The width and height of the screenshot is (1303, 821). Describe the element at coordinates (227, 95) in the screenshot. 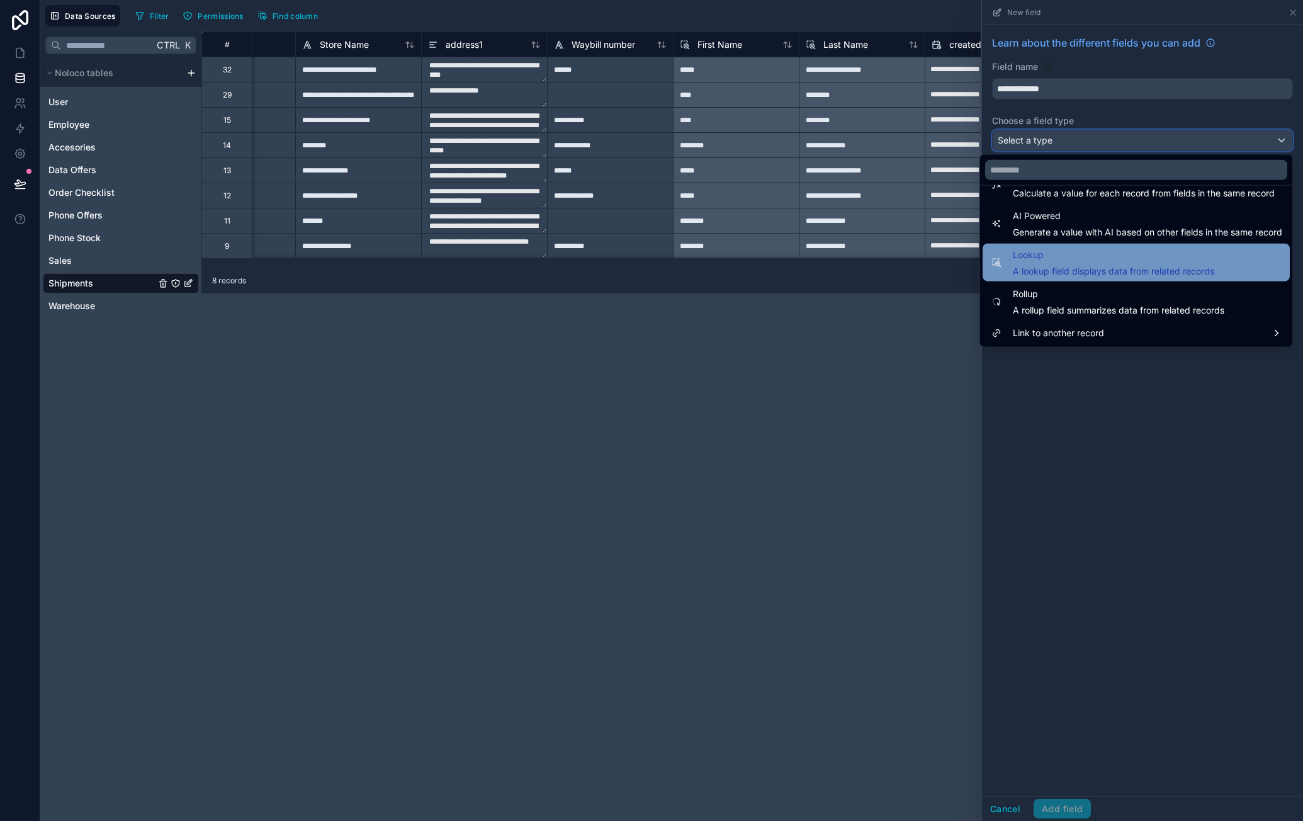

I see `div: 29` at that location.